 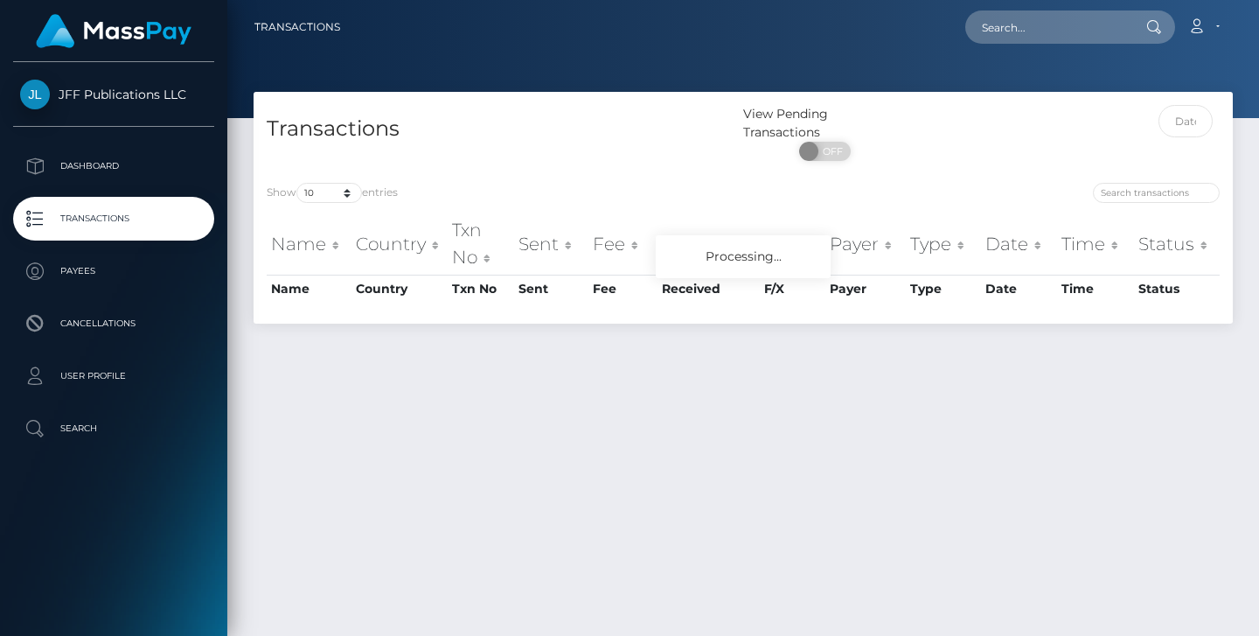 What do you see at coordinates (114, 271) in the screenshot?
I see `p: Payees` at bounding box center [114, 271].